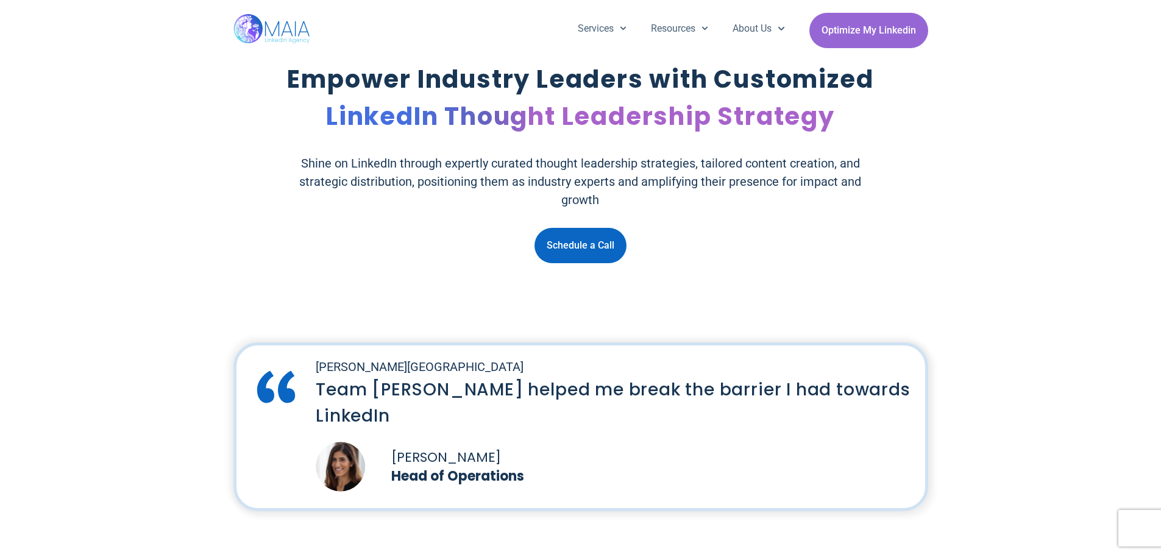 The height and width of the screenshot is (555, 1161). I want to click on img: Picture of Dana Barda, so click(341, 467).